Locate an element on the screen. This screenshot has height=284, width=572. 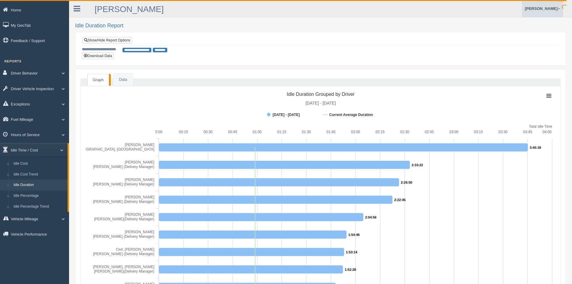
tspan: Current Average Duration is located at coordinates (351, 115).